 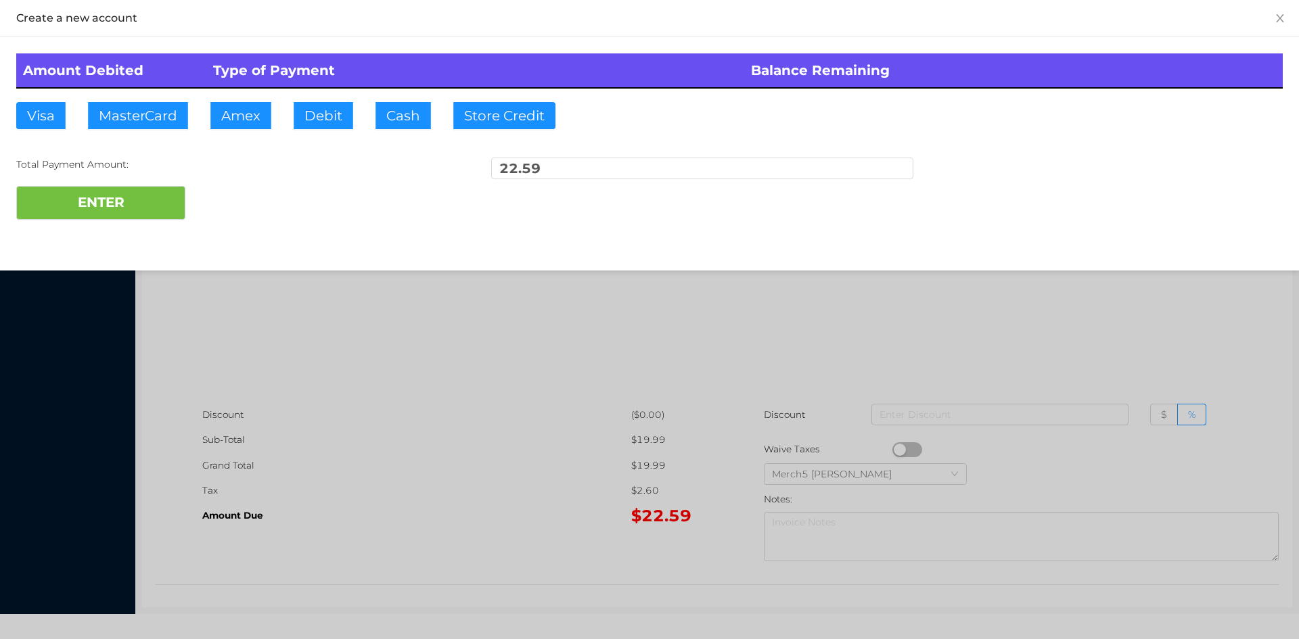 What do you see at coordinates (403, 116) in the screenshot?
I see `button: Cash` at bounding box center [403, 116].